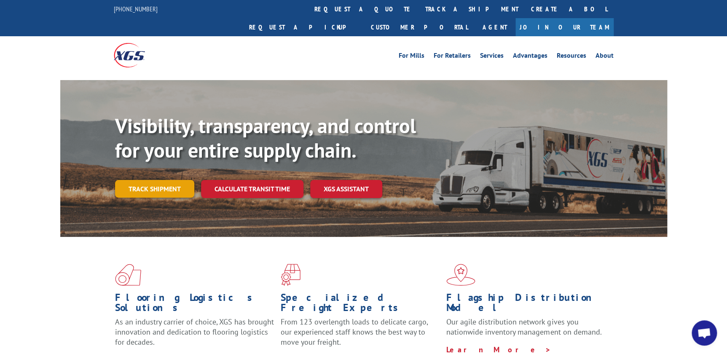 Image resolution: width=727 pixels, height=354 pixels. What do you see at coordinates (155, 189) in the screenshot?
I see `a: Track shipment` at bounding box center [155, 189].